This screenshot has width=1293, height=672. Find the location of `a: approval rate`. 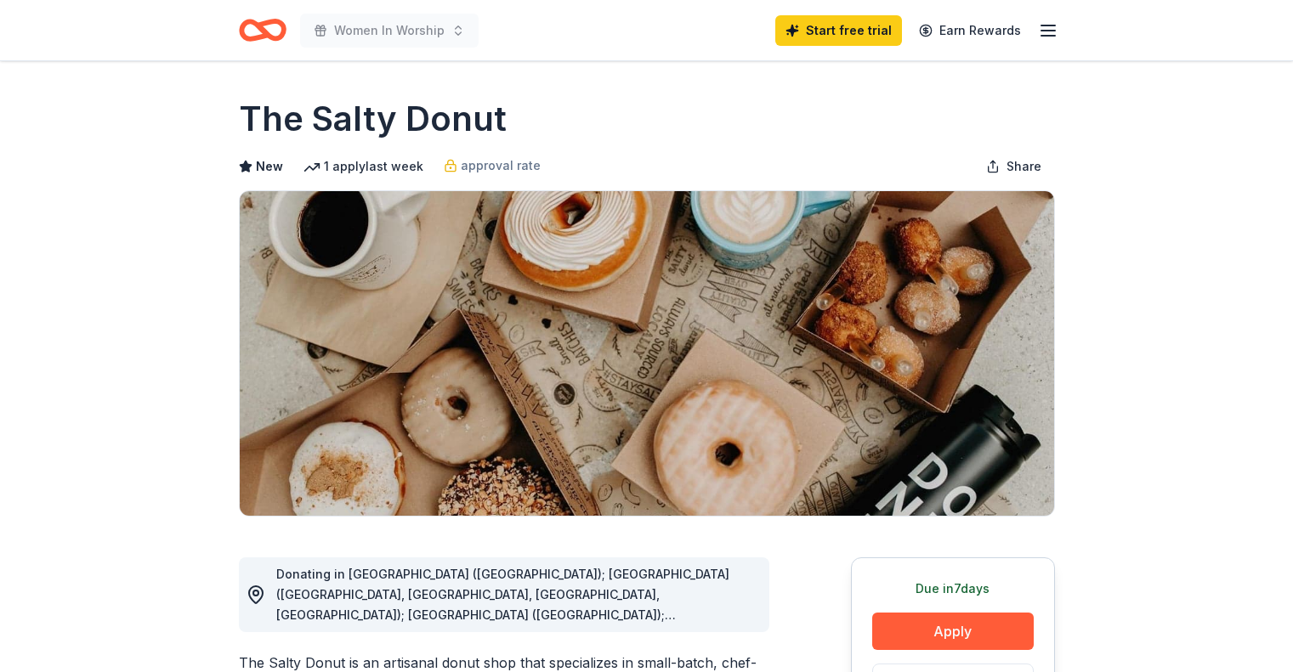

a: approval rate is located at coordinates (492, 166).